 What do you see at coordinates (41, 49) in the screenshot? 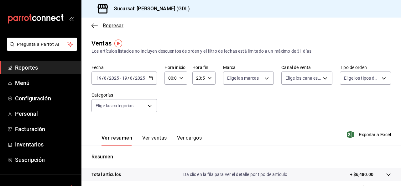
I see `a: Pregunta a Parrot AI` at bounding box center [41, 49].